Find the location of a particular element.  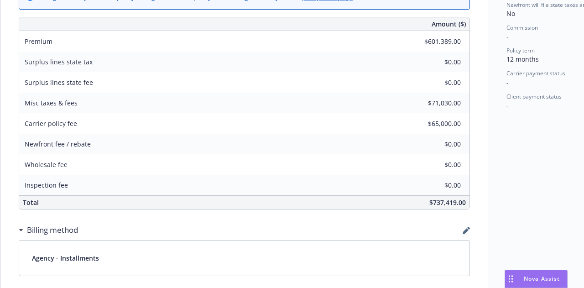

span: Misc taxes & fees is located at coordinates (51, 103).